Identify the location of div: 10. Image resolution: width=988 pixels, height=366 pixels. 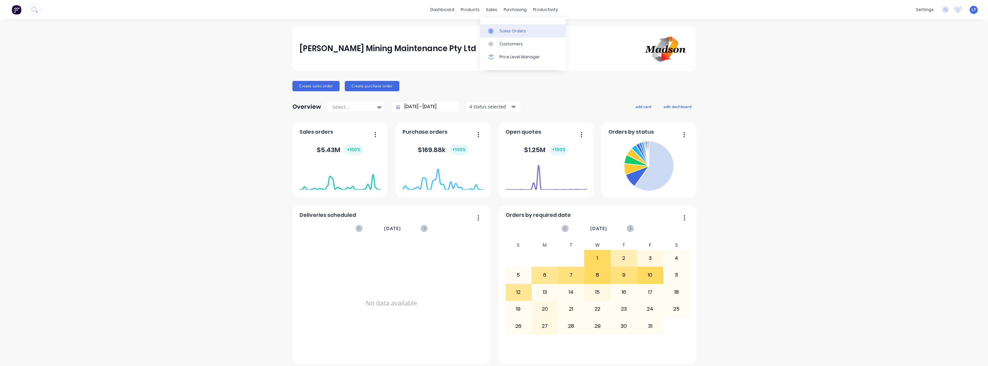
(650, 275).